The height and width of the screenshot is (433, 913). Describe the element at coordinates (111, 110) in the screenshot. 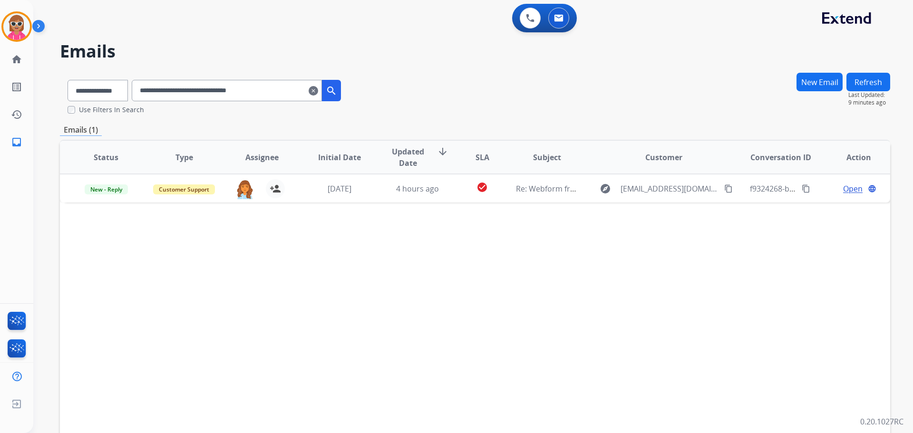

I see `label: Use Filters In Search` at that location.